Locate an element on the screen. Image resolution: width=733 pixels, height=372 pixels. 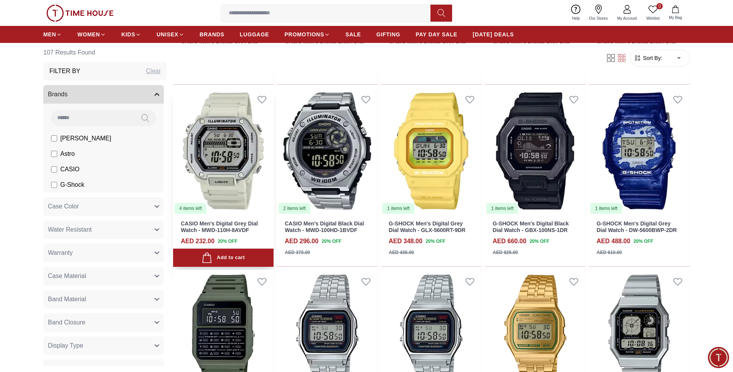
span: Help is located at coordinates (576, 18).